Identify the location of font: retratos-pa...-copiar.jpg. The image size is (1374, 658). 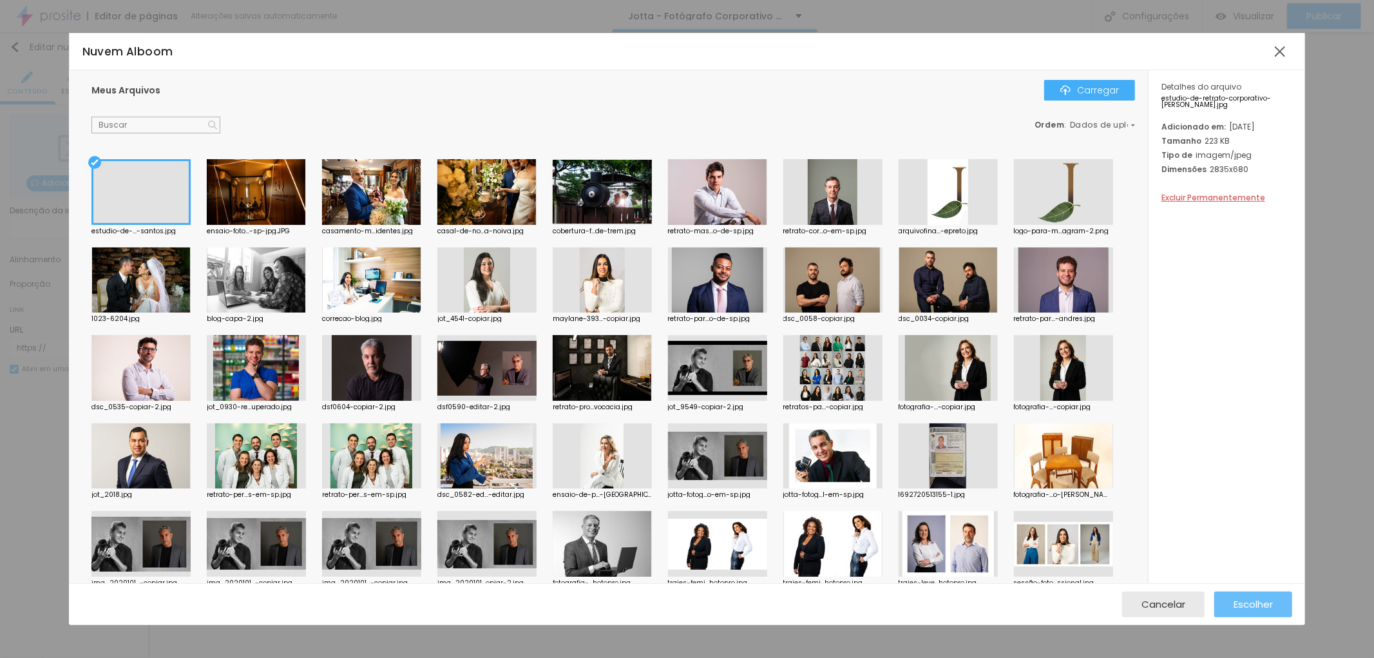
(823, 406).